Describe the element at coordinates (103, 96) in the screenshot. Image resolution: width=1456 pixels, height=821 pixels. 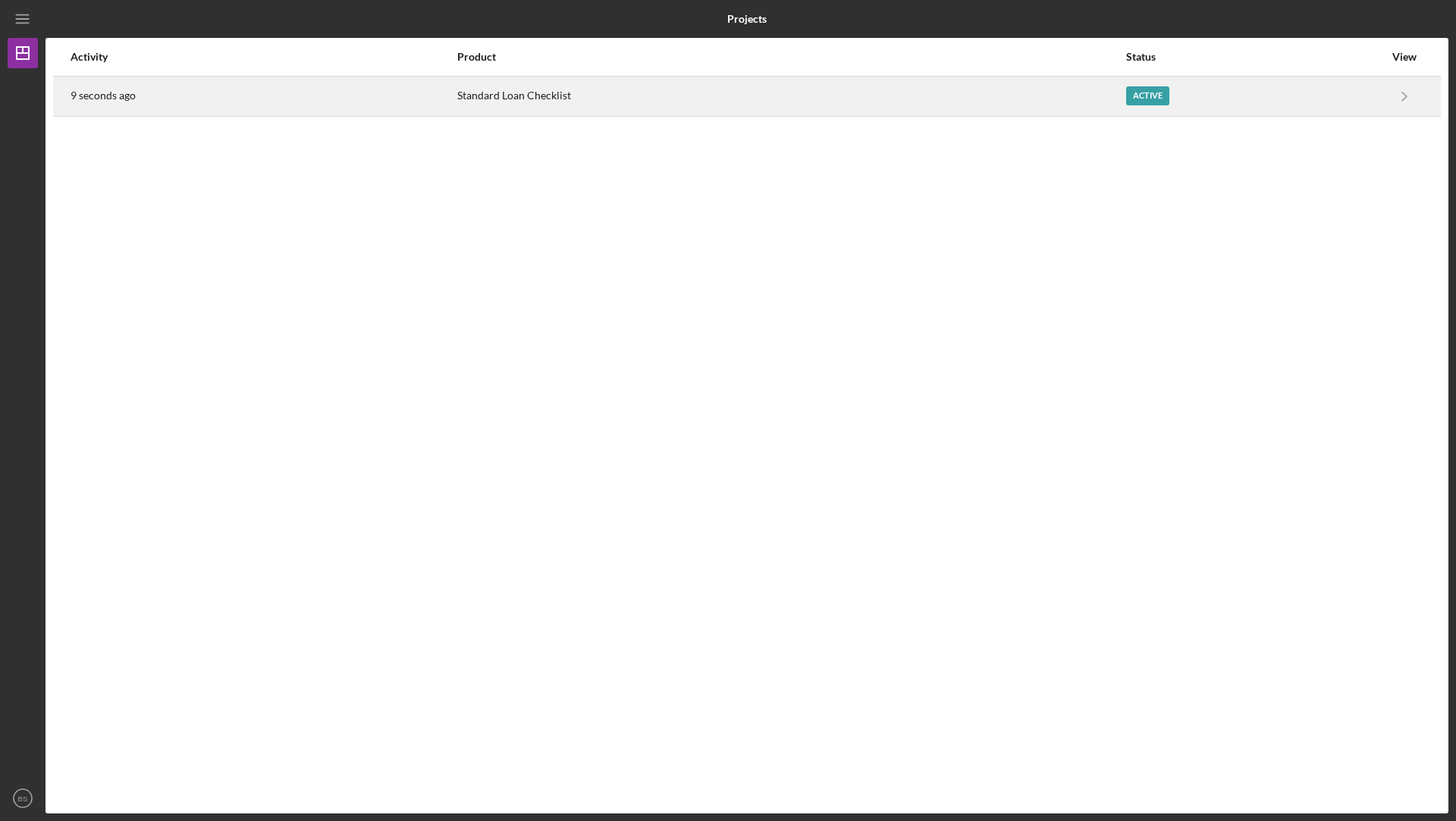
I see `time: 2025-09-05 19:31` at that location.